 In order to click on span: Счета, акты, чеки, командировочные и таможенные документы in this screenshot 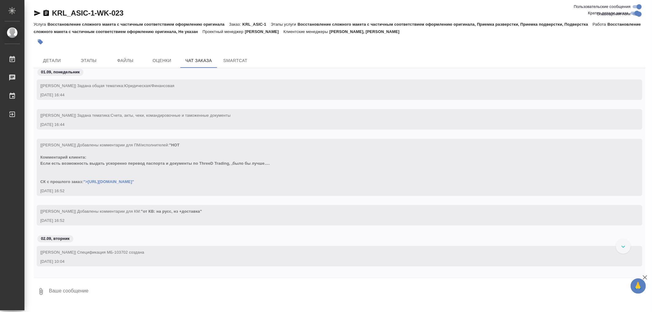, I will do `click(171, 115)`.